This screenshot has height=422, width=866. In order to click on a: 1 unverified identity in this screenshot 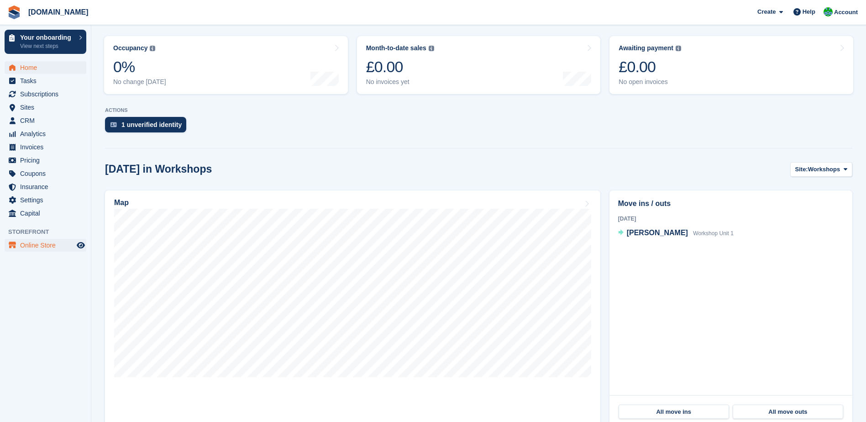, I will do `click(148, 127)`.